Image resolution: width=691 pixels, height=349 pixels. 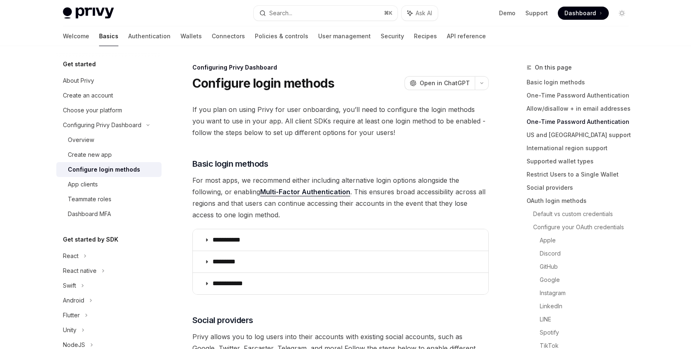 I want to click on span: If you plan on using Privy for user onboarding, you’ll need to configure the login methods you wa..., so click(x=340, y=121).